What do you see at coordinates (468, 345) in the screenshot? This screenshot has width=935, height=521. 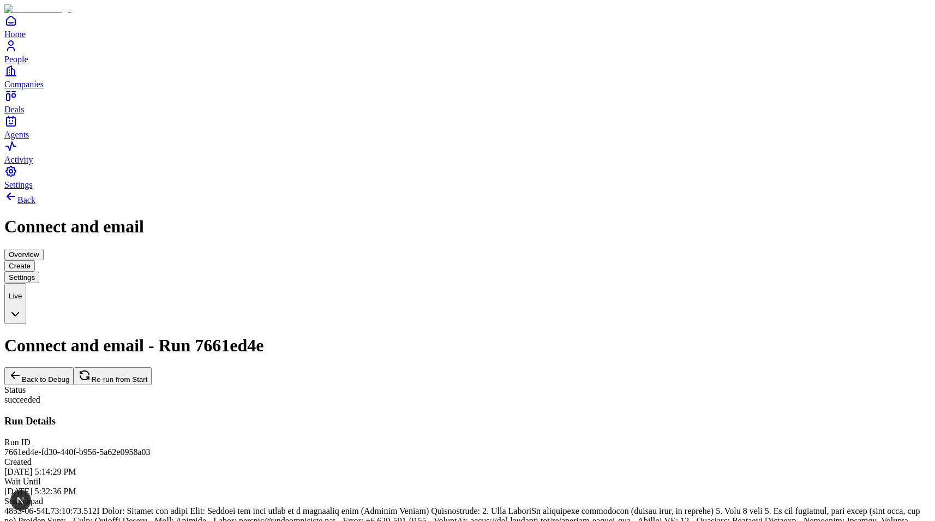 I see `h1: Connect and email - Run 7661ed4e` at bounding box center [468, 345].